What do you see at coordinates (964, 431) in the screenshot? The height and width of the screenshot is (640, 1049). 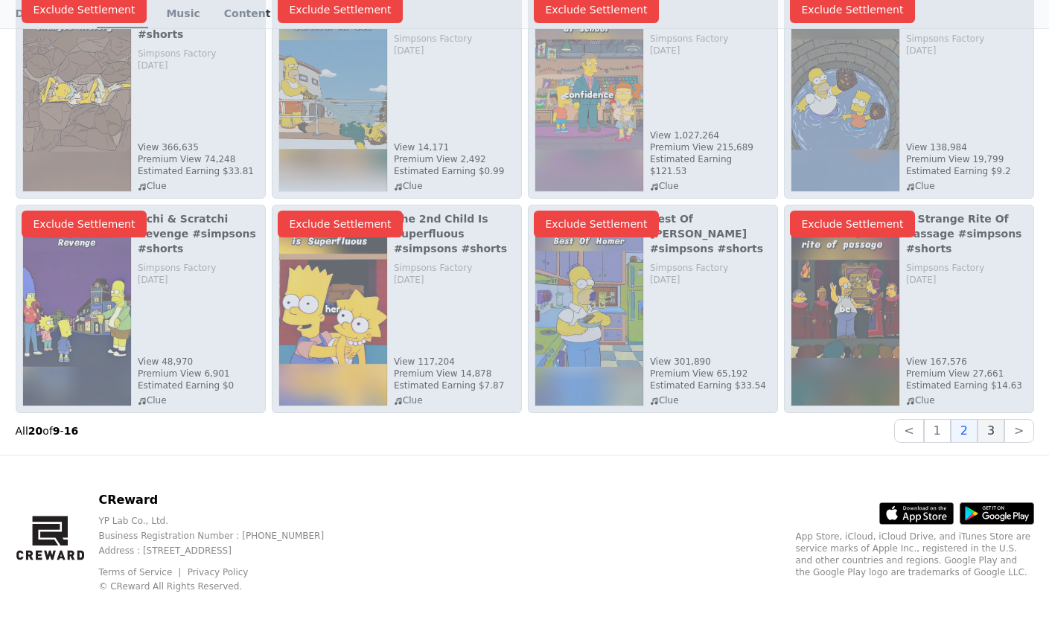 I see `button: 2` at bounding box center [964, 431].